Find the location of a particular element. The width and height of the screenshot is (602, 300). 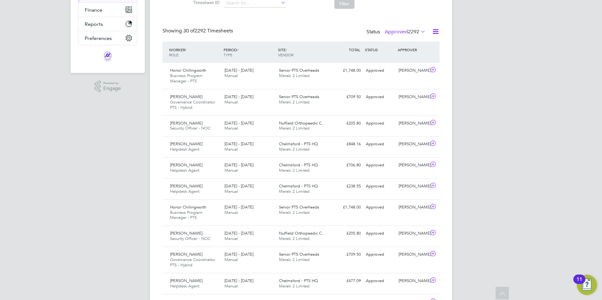

a: Go to home page is located at coordinates (108, 57).